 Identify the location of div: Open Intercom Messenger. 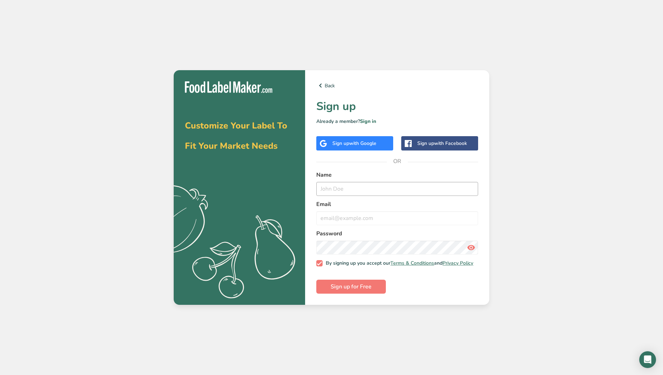
(647, 360).